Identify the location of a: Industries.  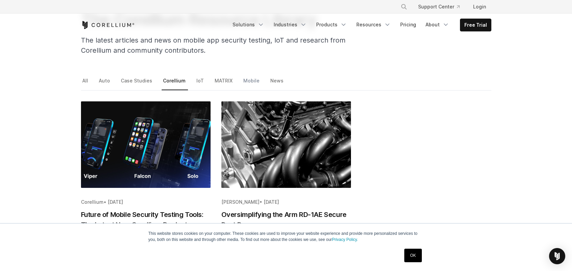
(290, 25).